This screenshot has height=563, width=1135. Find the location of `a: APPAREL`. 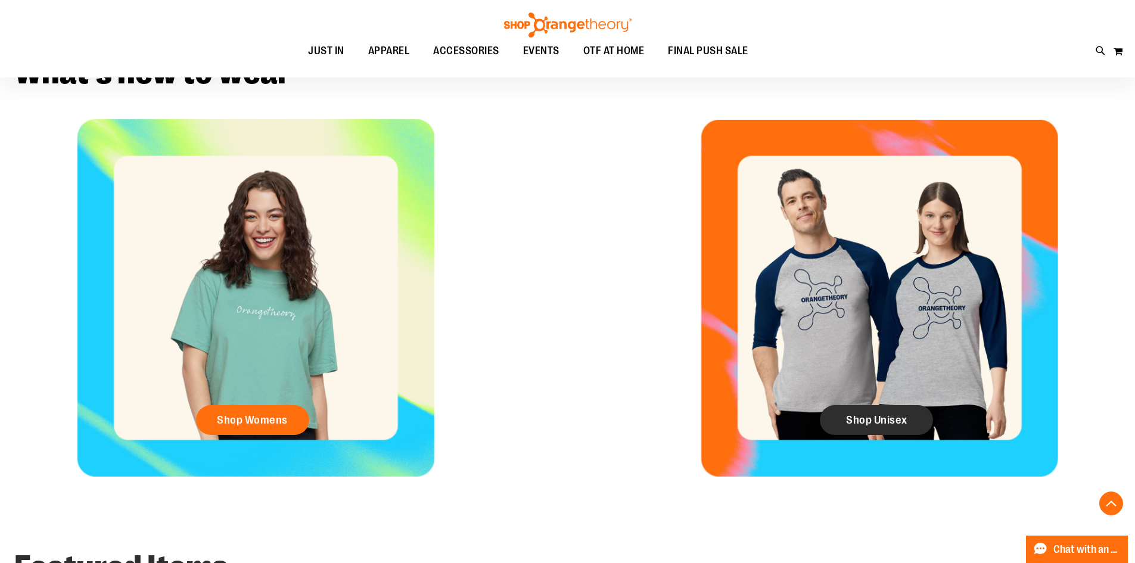

a: APPAREL is located at coordinates (389, 51).